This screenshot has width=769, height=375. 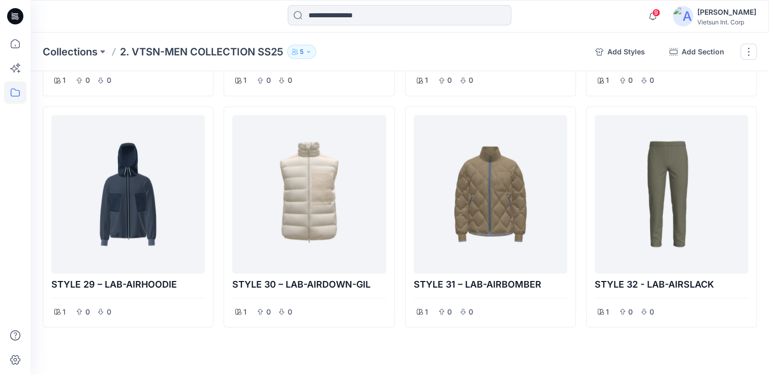 What do you see at coordinates (128, 217) in the screenshot?
I see `div: STYLE 29 – LAB-AIRHOODIE100` at bounding box center [128, 217].